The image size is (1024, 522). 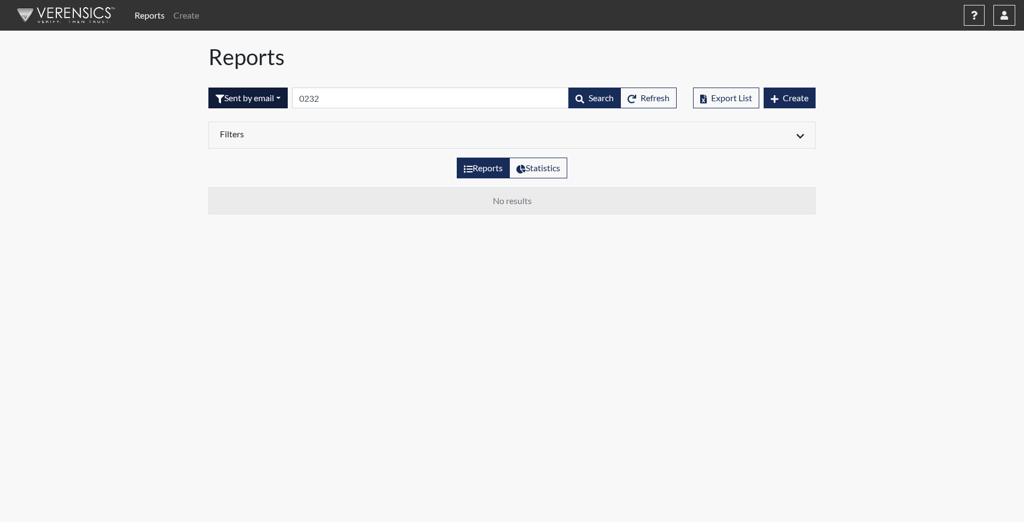 What do you see at coordinates (648, 98) in the screenshot?
I see `button: Refresh` at bounding box center [648, 98].